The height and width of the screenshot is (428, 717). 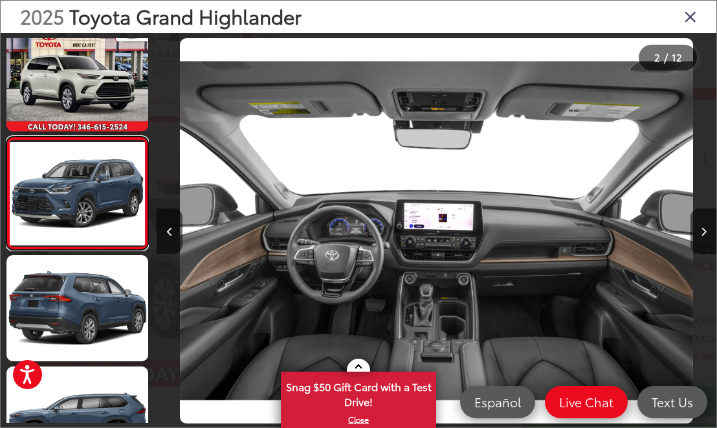 What do you see at coordinates (677, 57) in the screenshot?
I see `span: 12` at bounding box center [677, 57].